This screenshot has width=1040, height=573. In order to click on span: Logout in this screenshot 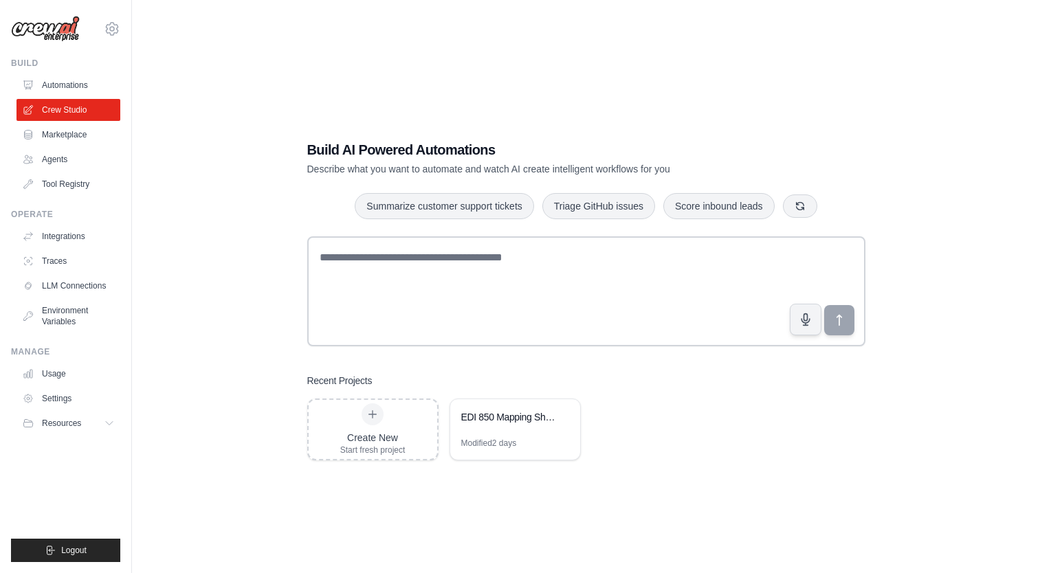, I will do `click(74, 551)`.